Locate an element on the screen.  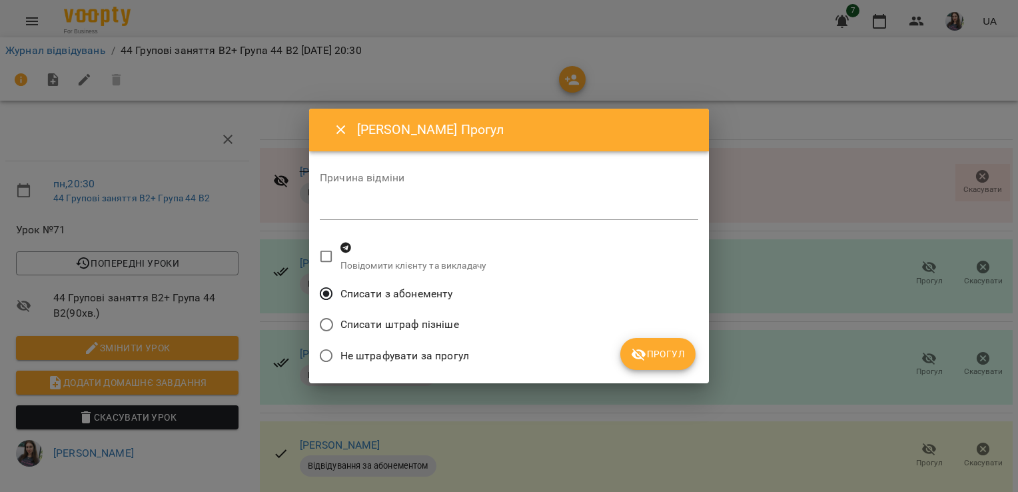
button: Прогул is located at coordinates (658, 354).